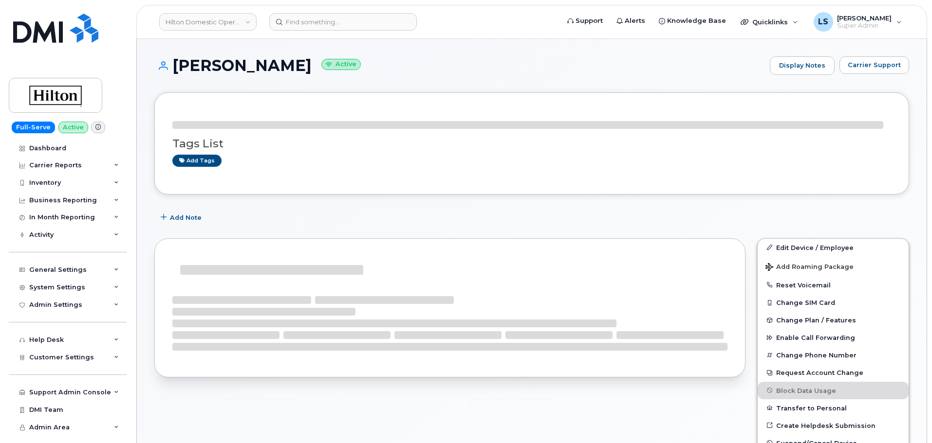 The height and width of the screenshot is (443, 932). I want to click on button: Add Note, so click(182, 218).